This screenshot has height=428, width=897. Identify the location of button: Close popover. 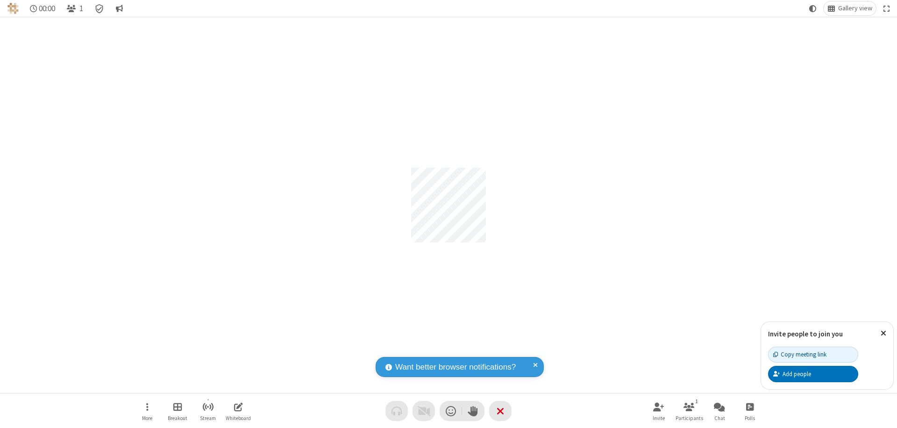
(883, 333).